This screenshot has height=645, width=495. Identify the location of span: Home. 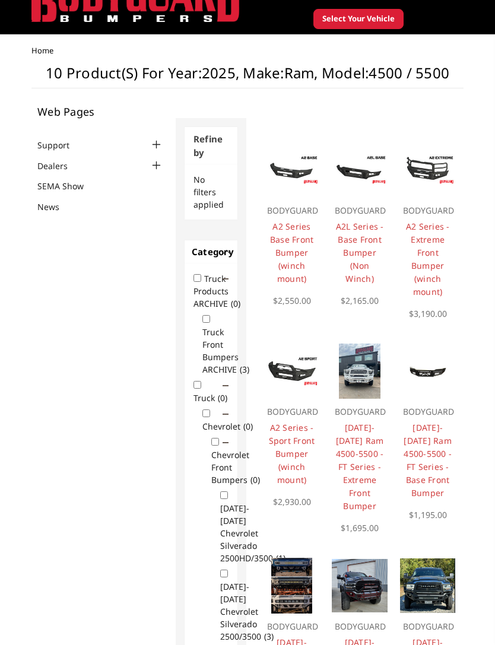
(42, 50).